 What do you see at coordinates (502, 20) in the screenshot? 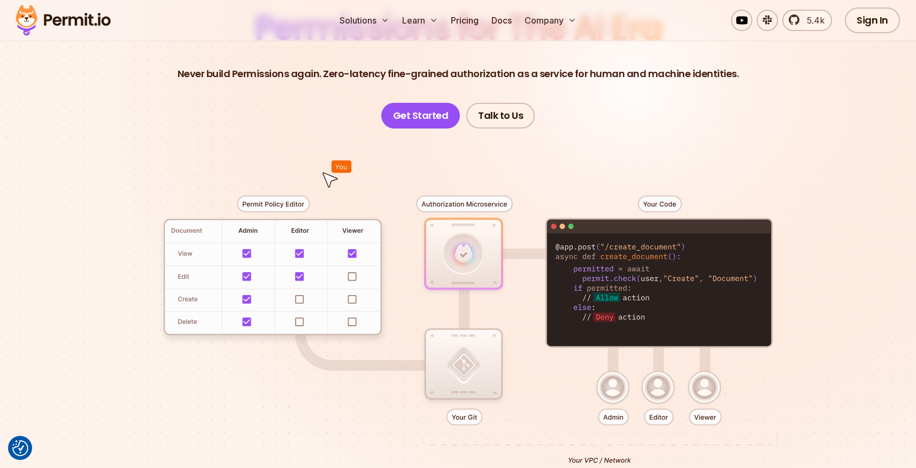
I see `a: Docs` at bounding box center [502, 20].